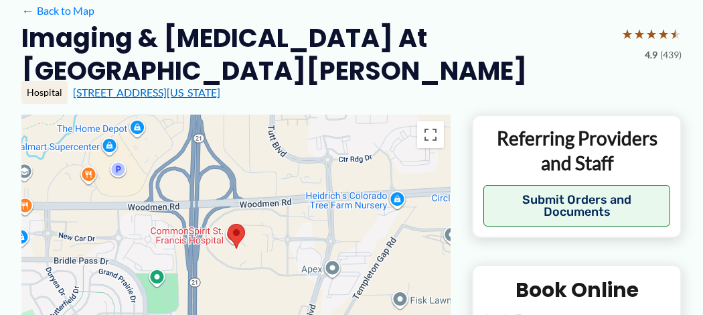  I want to click on span: 4.9, so click(651, 55).